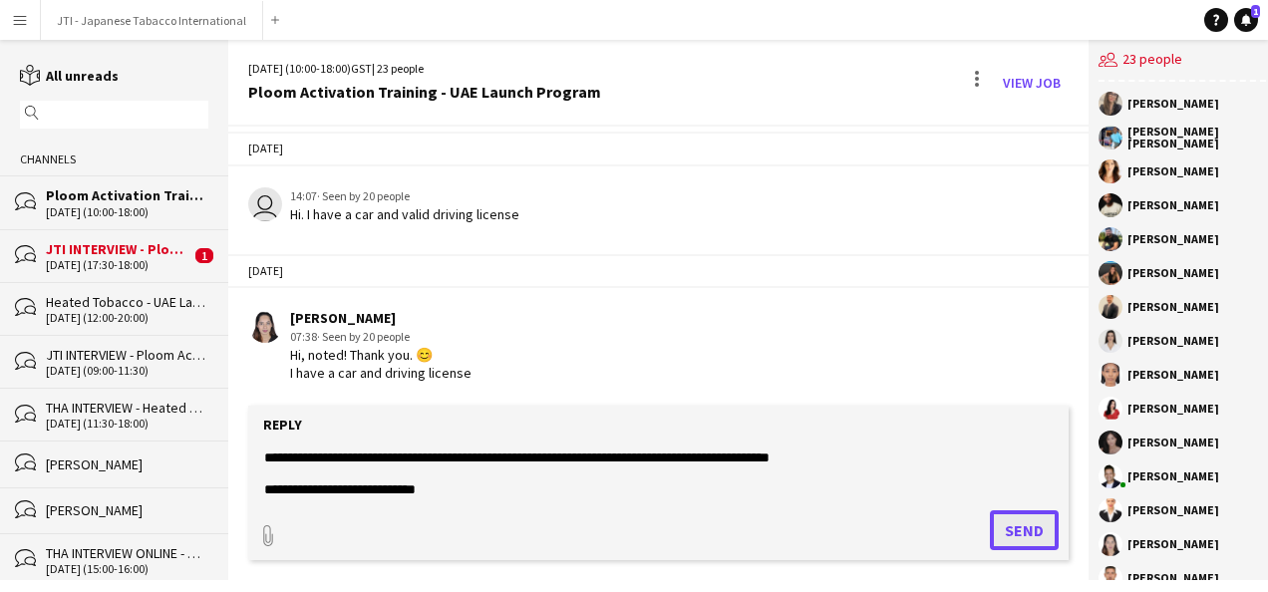 This screenshot has height=592, width=1268. I want to click on button: JTI - Japanese Tabacco International, so click(152, 20).